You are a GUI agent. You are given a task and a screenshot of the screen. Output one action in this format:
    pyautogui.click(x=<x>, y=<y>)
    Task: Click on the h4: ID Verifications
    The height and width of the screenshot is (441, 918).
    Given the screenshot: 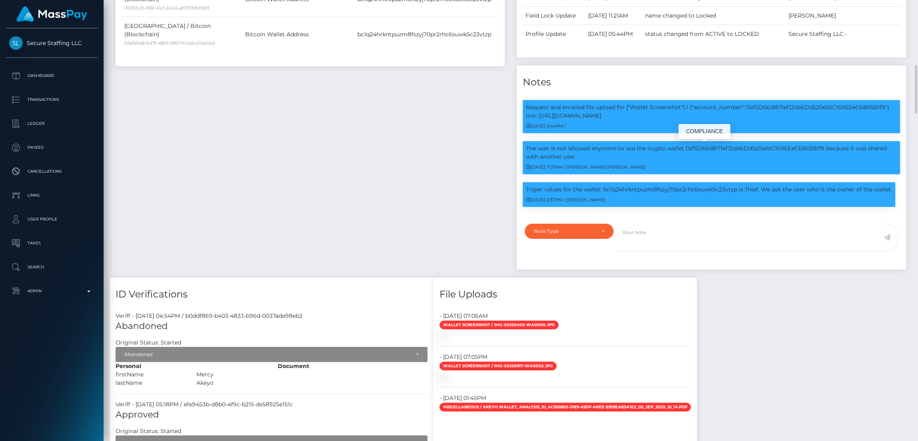 What is the action you would take?
    pyautogui.click(x=271, y=294)
    